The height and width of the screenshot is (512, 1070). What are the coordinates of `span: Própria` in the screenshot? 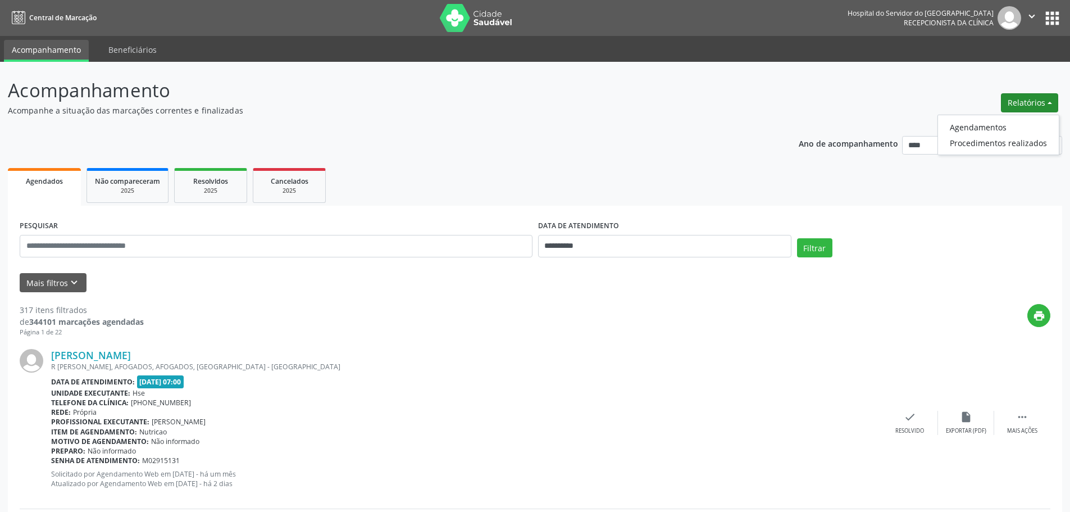 It's located at (85, 412).